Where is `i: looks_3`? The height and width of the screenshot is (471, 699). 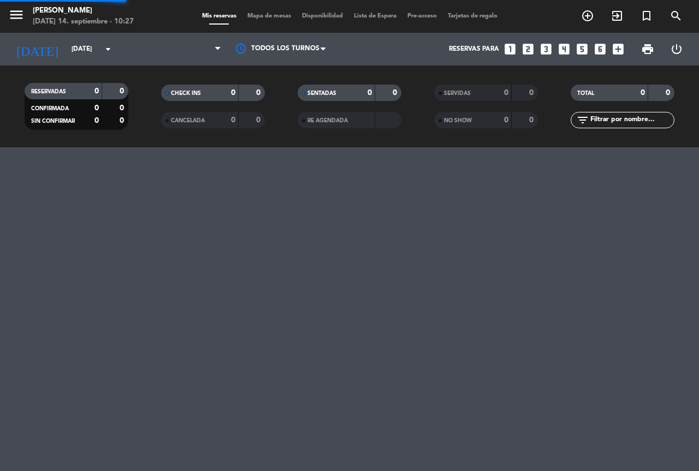
i: looks_3 is located at coordinates (546, 49).